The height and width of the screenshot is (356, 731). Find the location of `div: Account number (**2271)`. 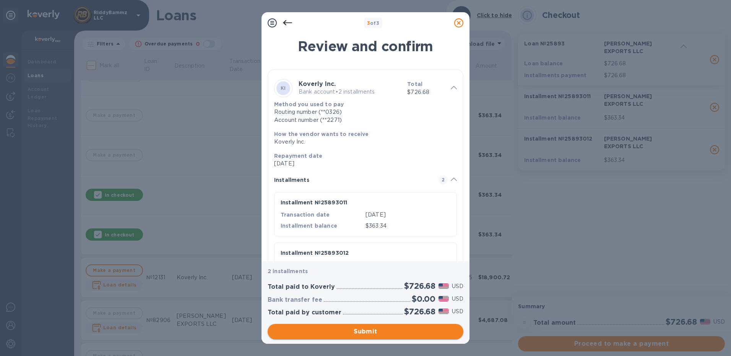

div: Account number (**2271) is located at coordinates (365, 120).